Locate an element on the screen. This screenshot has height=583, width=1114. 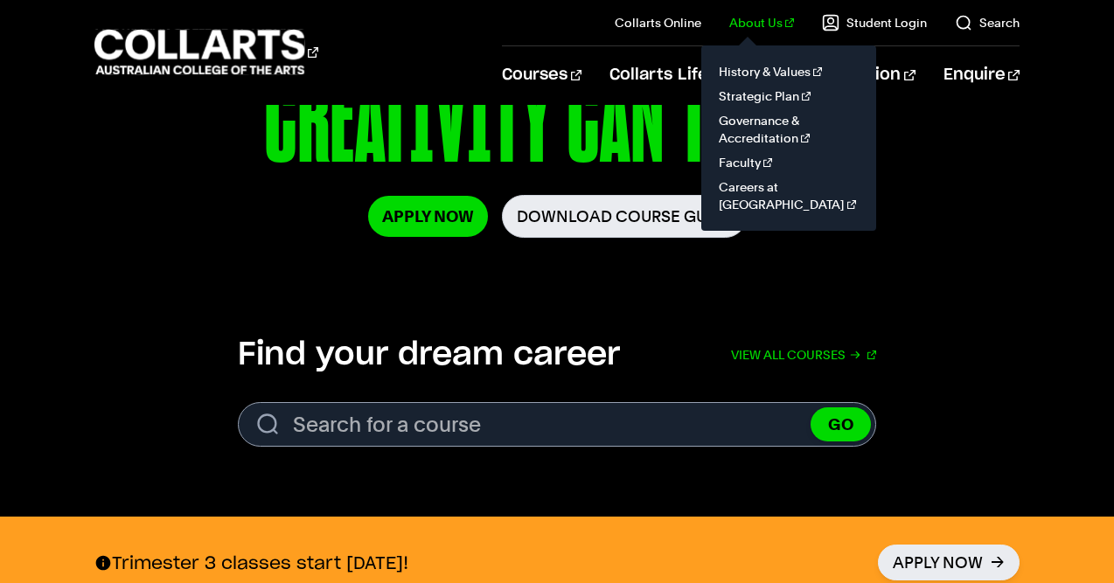
a: History & Values is located at coordinates (789, 72).